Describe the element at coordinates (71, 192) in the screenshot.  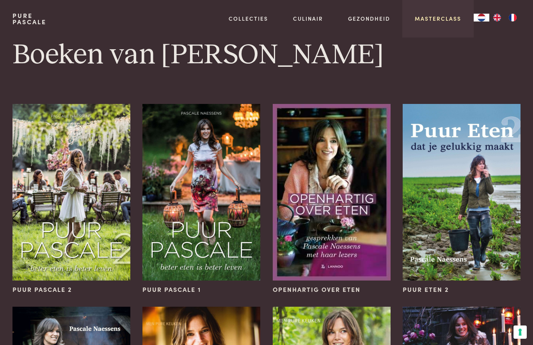
I see `img: Puur Pascale 2` at that location.